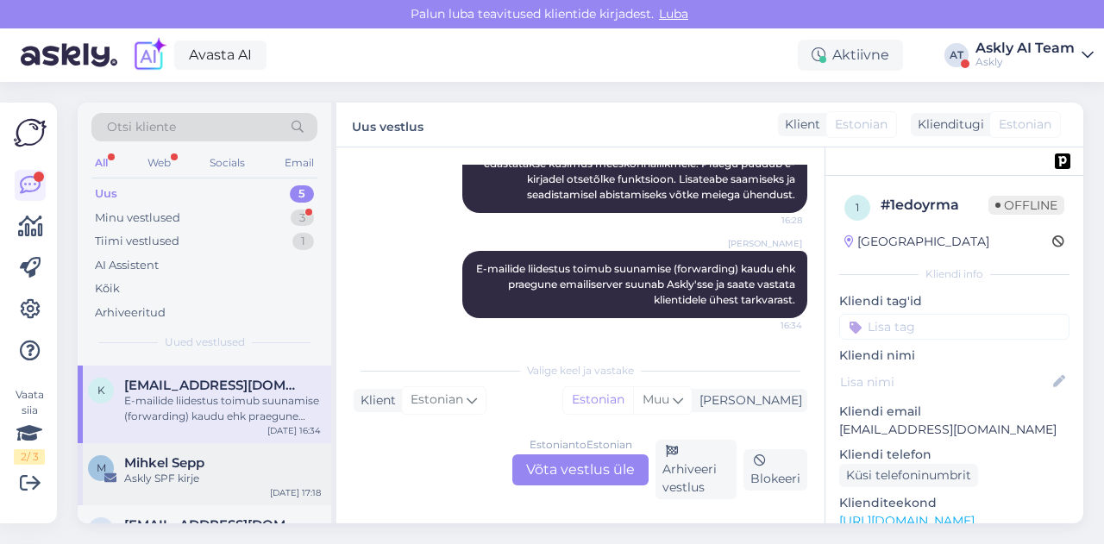 Image resolution: width=1104 pixels, height=544 pixels. What do you see at coordinates (106, 194) in the screenshot?
I see `div: Uus` at bounding box center [106, 194].